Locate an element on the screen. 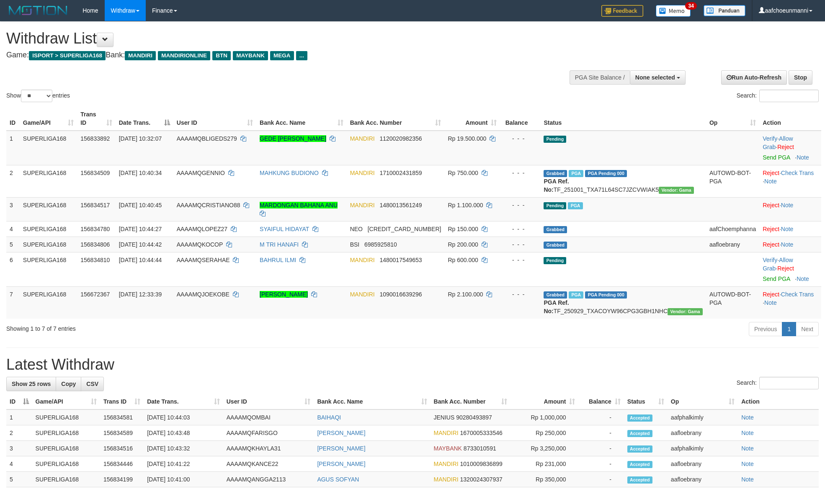  span: Copy 90280493897 to clipboard is located at coordinates (474, 417).